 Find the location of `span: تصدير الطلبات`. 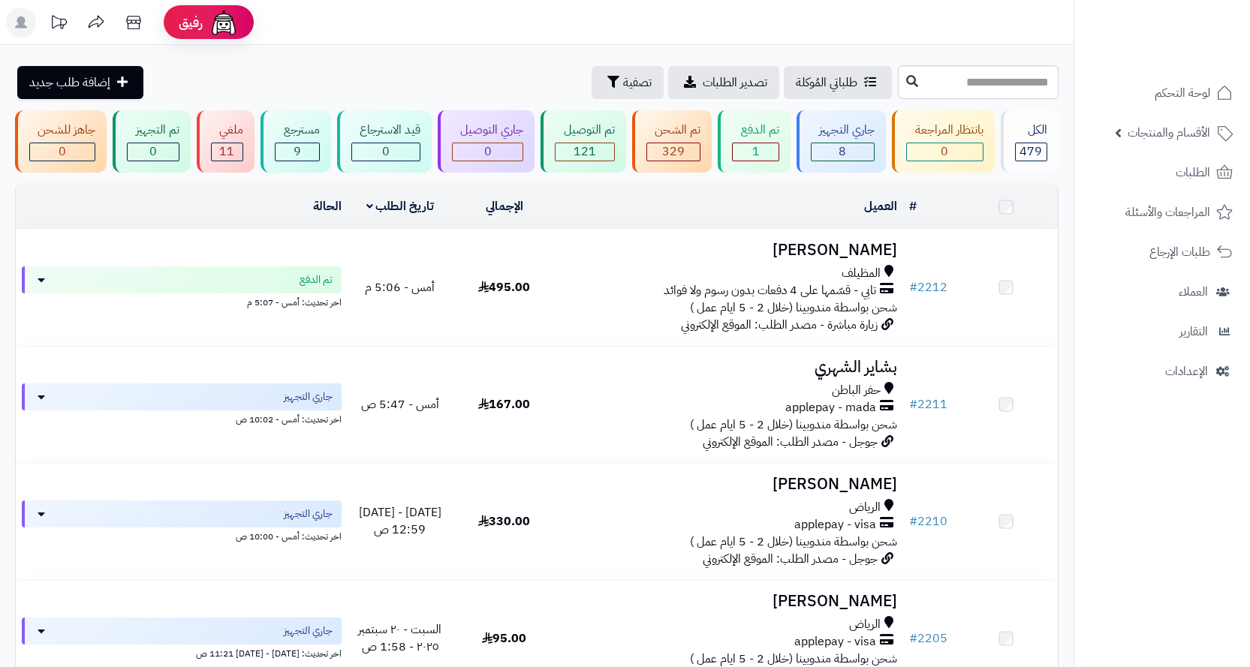

span: تصدير الطلبات is located at coordinates (735, 83).